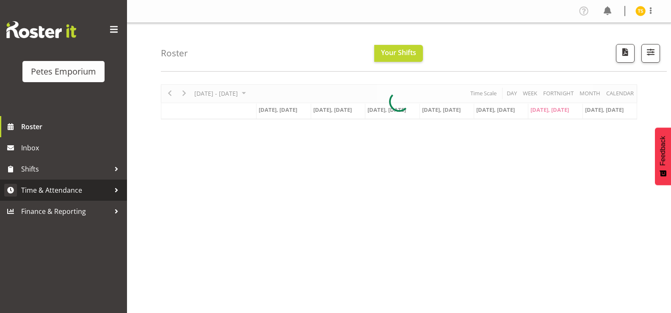  Describe the element at coordinates (174, 53) in the screenshot. I see `h4: Roster` at that location.